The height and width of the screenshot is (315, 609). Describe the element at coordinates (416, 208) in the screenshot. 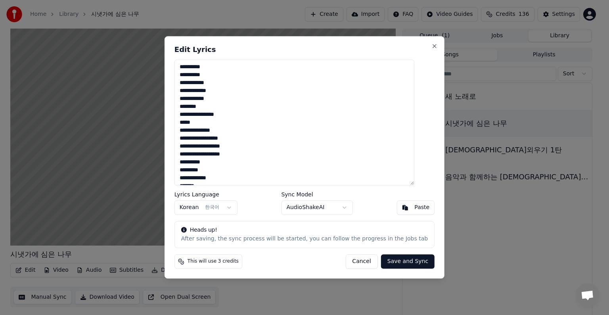

I see `button: Paste` at that location.